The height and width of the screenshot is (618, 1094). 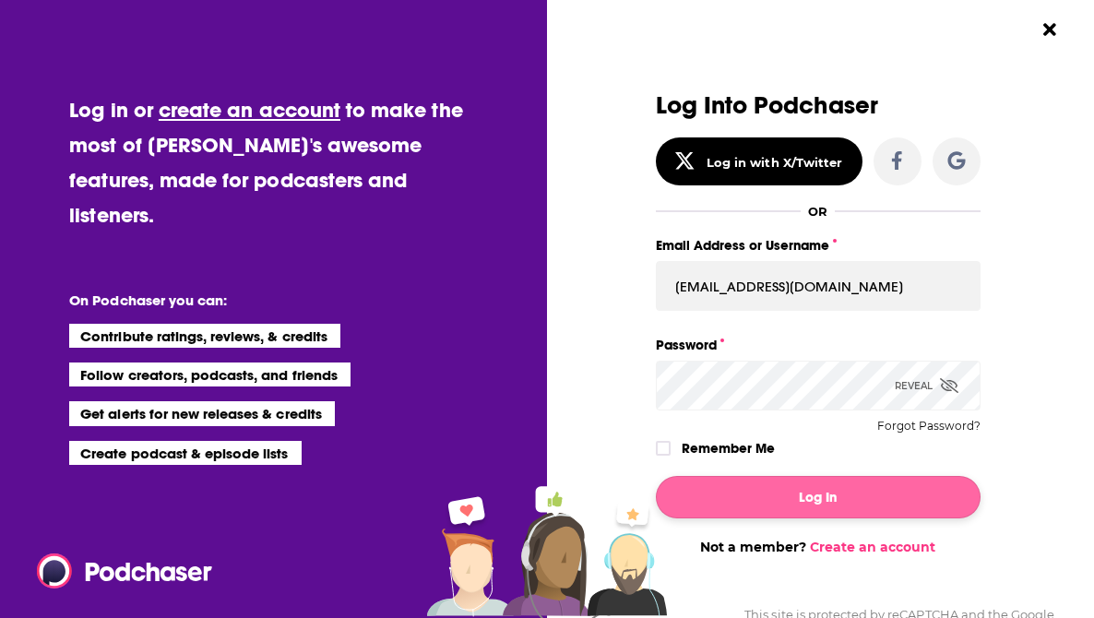 What do you see at coordinates (818, 245) in the screenshot?
I see `label: Email Address or Username` at bounding box center [818, 245].